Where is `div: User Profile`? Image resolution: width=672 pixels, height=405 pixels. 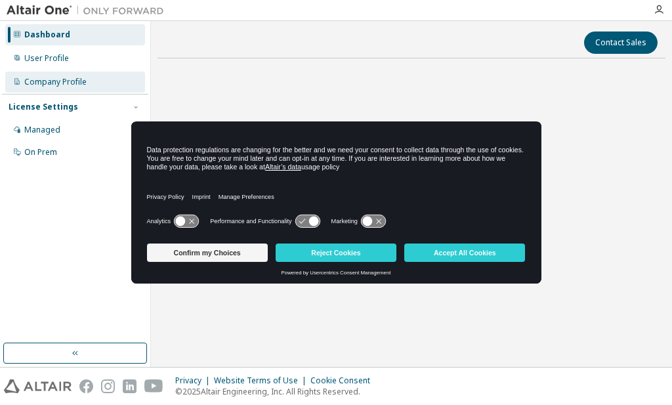
div: User Profile is located at coordinates (47, 58).